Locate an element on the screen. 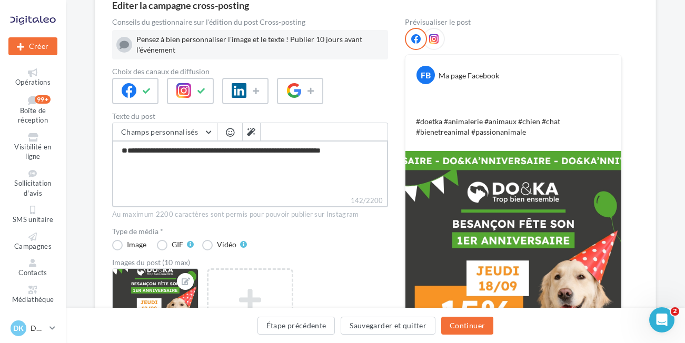  button: Sauvegarder et quitter is located at coordinates (388, 326).